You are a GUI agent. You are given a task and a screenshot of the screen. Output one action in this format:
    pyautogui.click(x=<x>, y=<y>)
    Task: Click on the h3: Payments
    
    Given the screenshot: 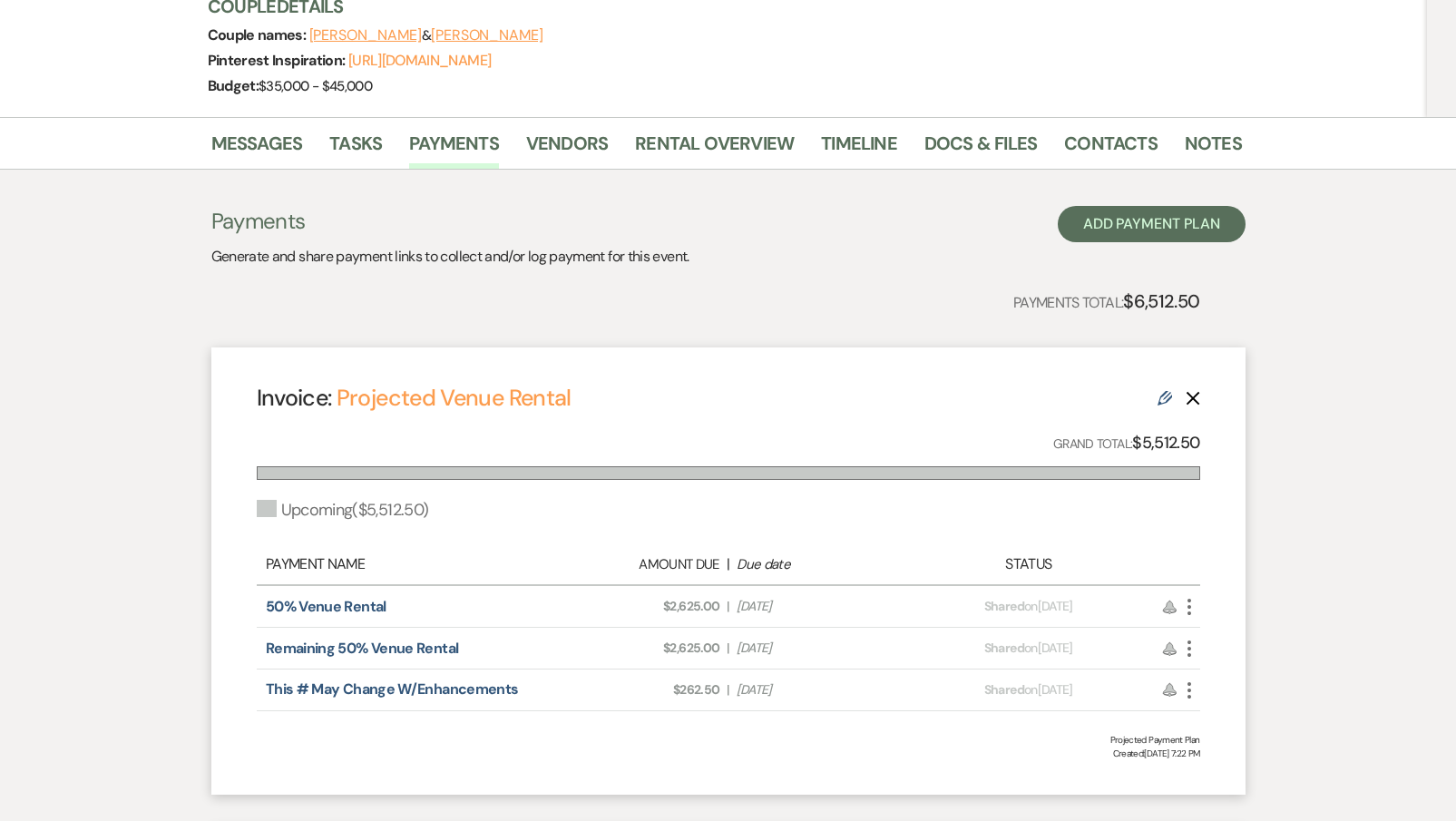 What is the action you would take?
    pyautogui.click(x=450, y=221)
    